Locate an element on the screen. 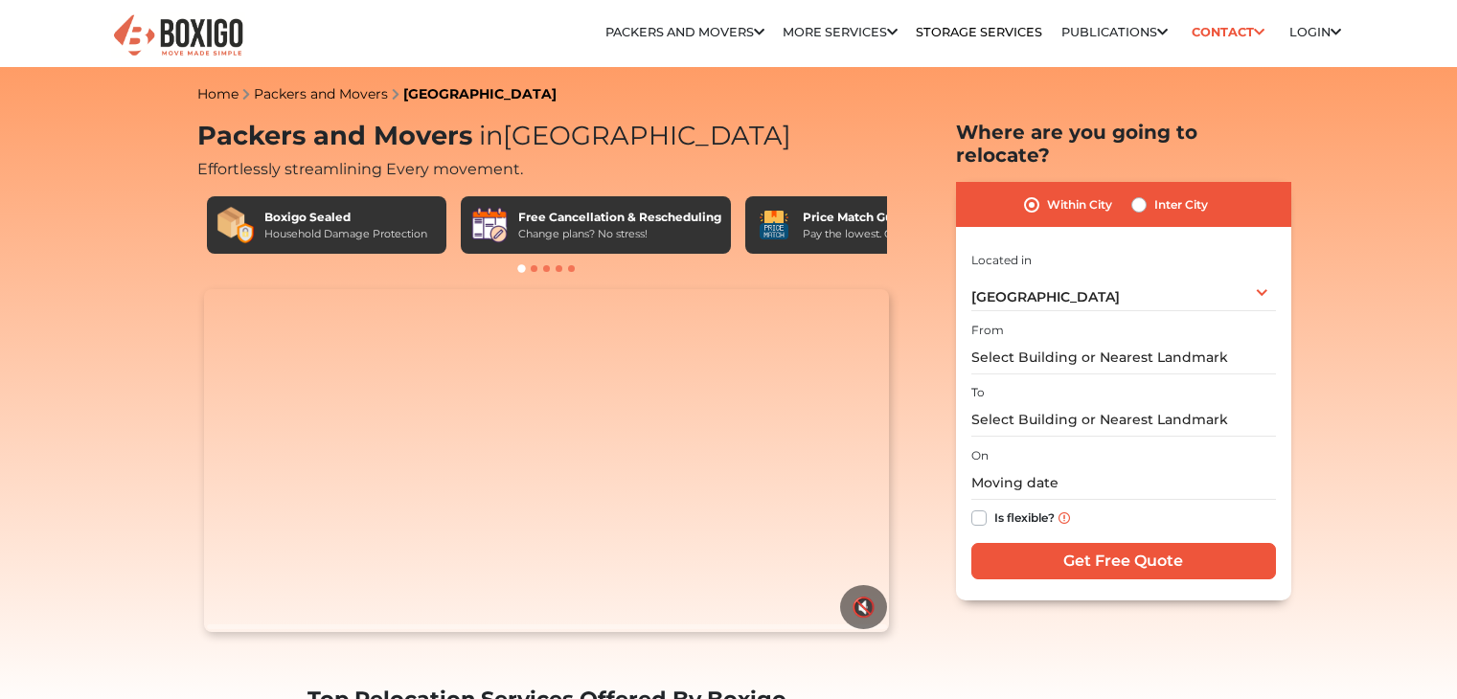  span: in is located at coordinates (490, 135).